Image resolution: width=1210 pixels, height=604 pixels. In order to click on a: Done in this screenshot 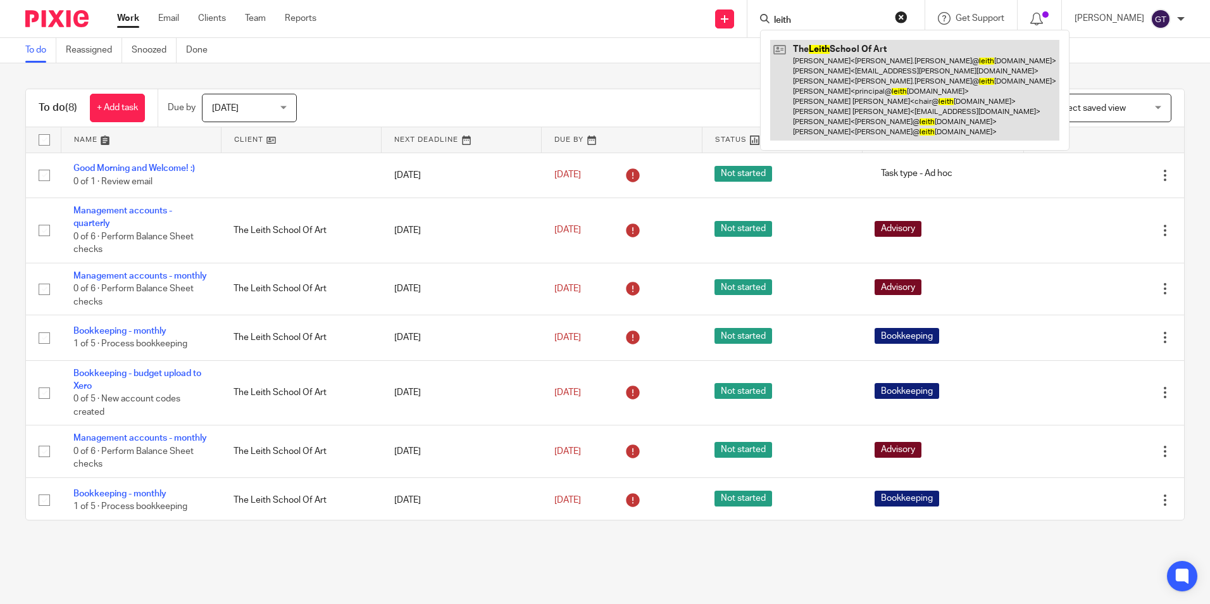, I will do `click(201, 50)`.